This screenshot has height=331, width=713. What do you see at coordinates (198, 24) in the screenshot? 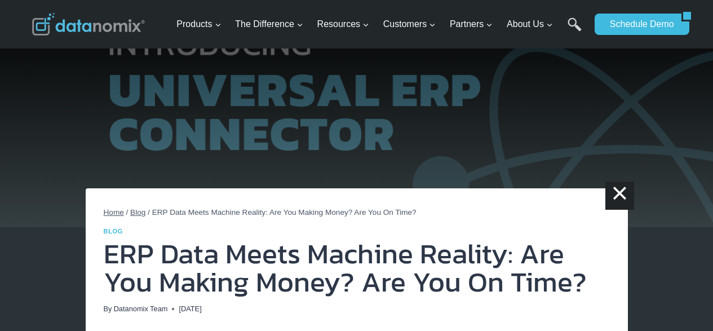
I see `span: Products` at bounding box center [198, 24].